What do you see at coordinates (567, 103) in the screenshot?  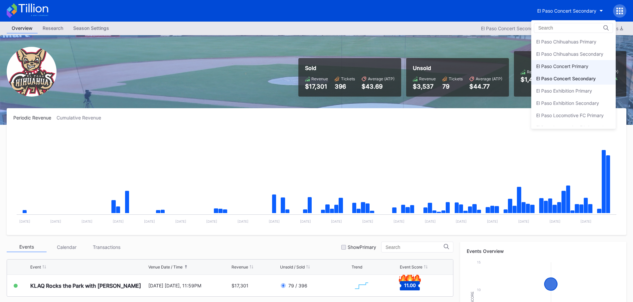 I see `div: El Paso Exhibition Secondary` at bounding box center [567, 103].